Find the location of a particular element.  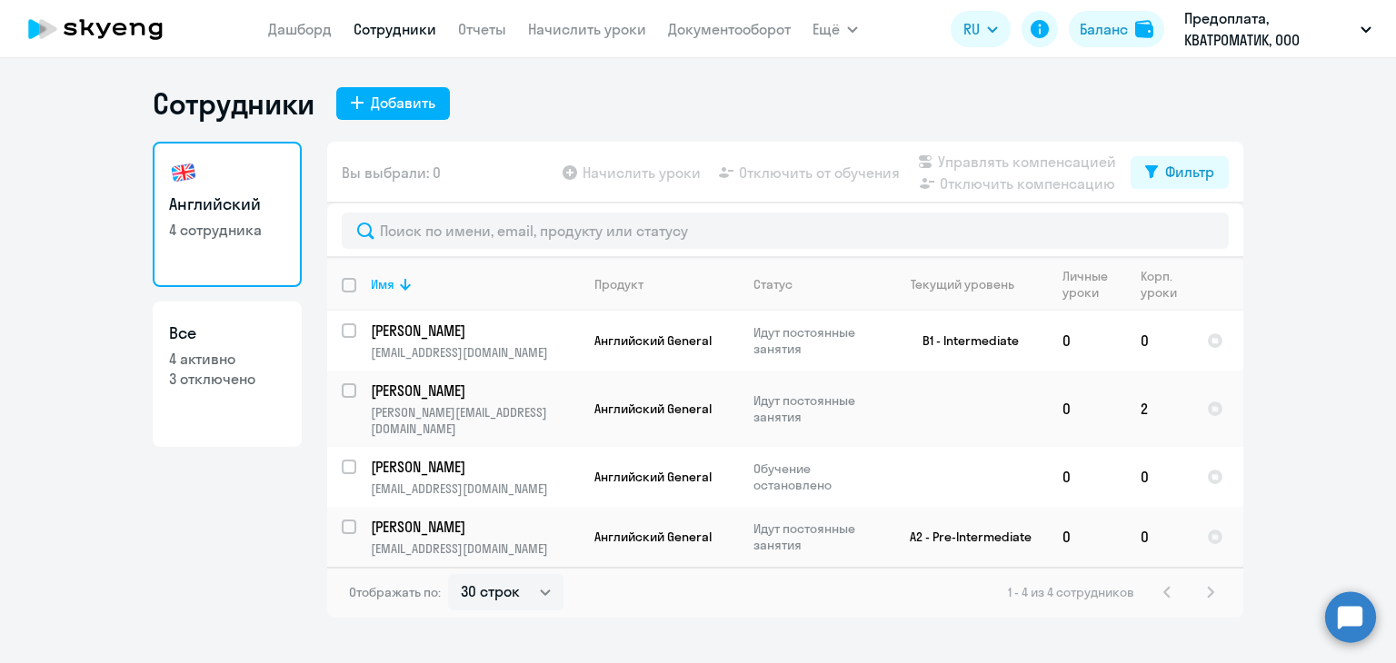

span: 1 - 4 из 4 сотрудников is located at coordinates (1070, 592).